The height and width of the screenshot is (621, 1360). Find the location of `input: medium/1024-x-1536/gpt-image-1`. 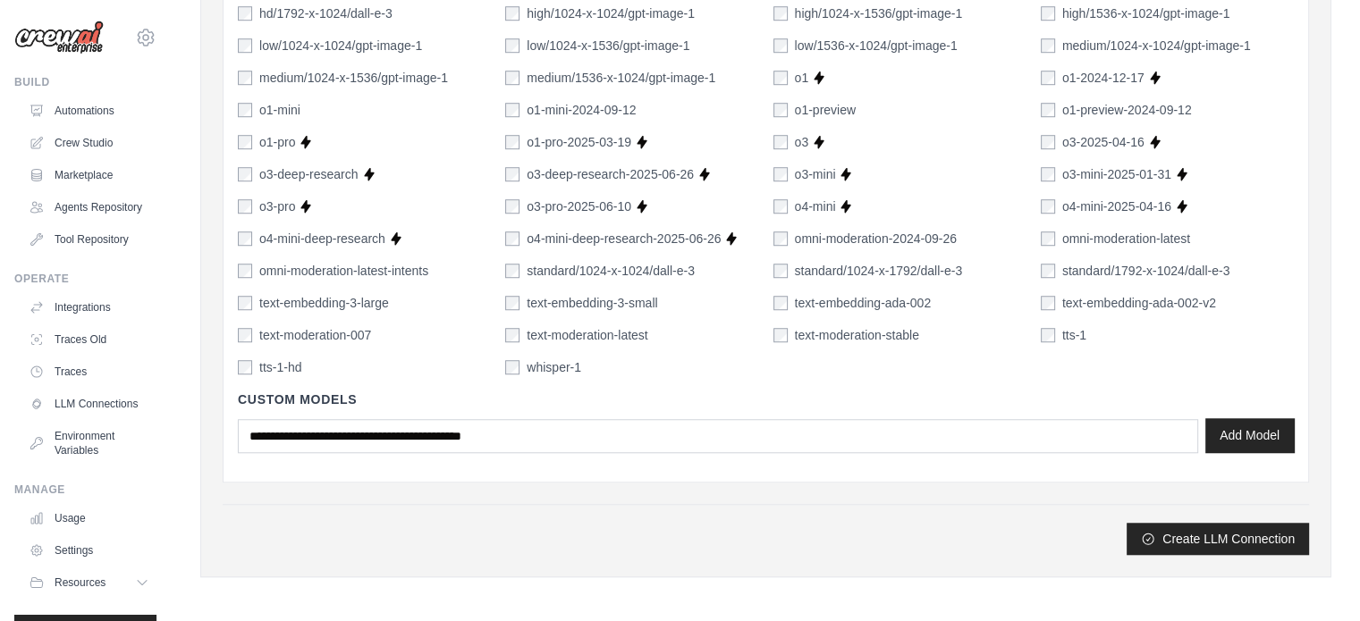

input: medium/1024-x-1536/gpt-image-1 is located at coordinates (245, 78).